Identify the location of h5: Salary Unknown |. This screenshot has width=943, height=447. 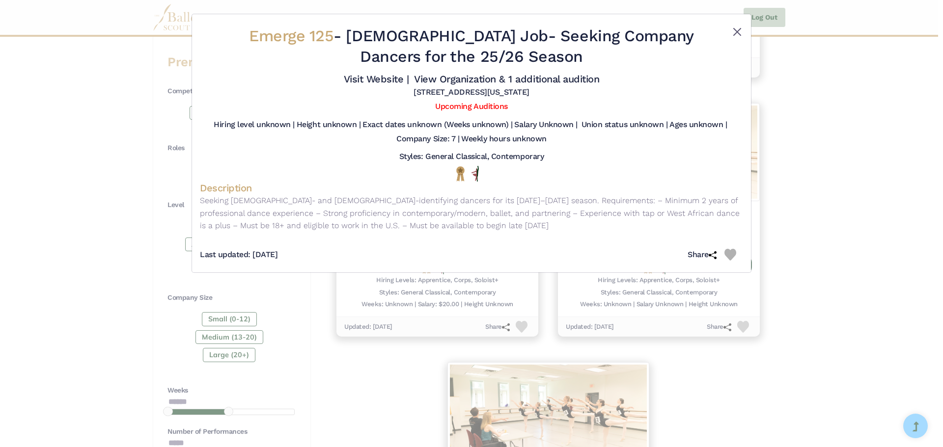
(546, 125).